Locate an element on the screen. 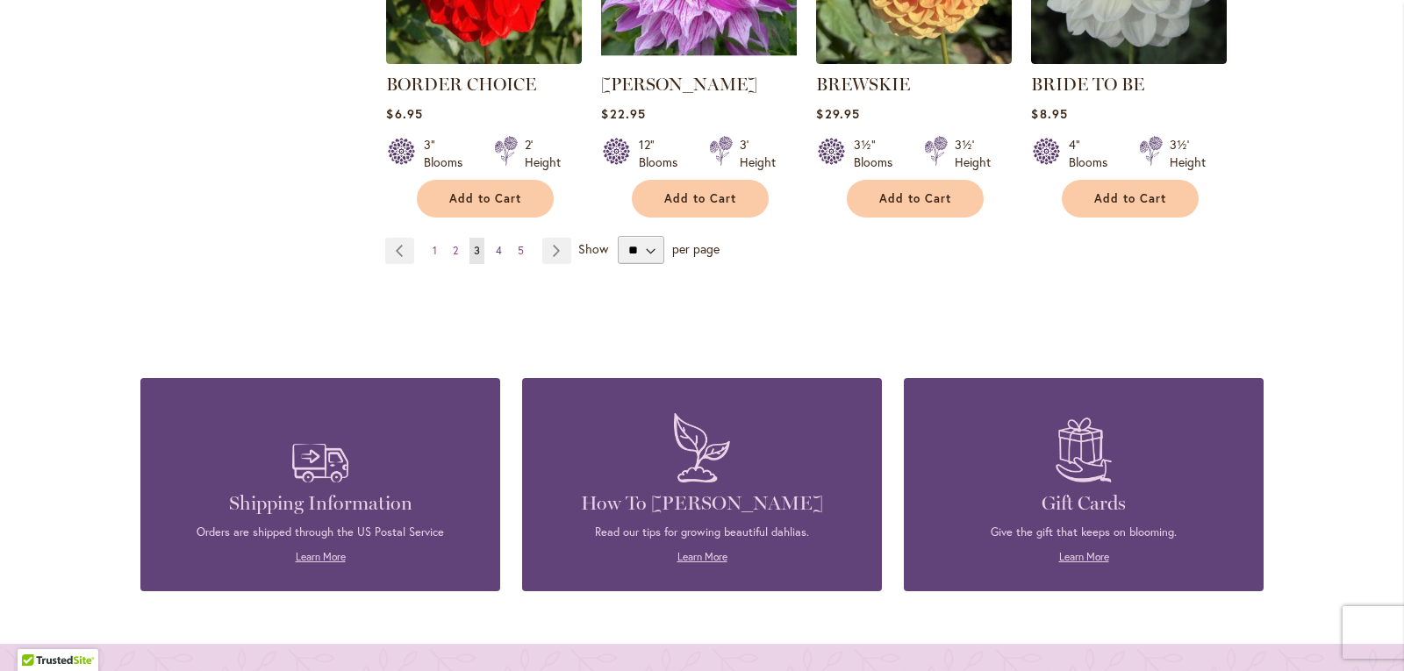 This screenshot has height=671, width=1404. div: 12" Blooms is located at coordinates (663, 154).